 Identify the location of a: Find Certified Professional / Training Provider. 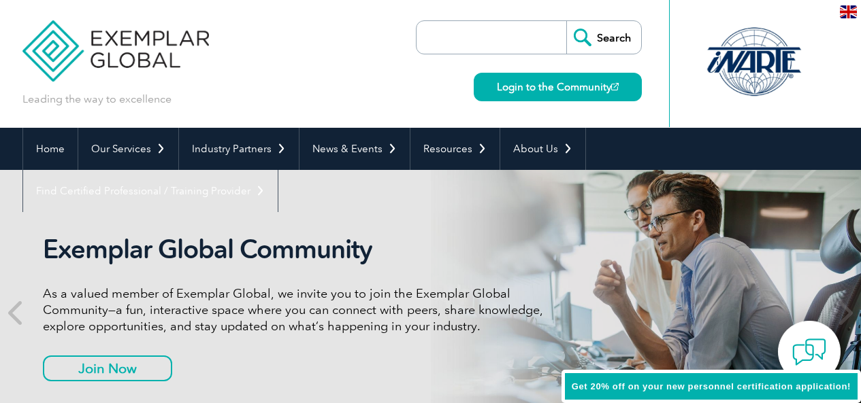
(150, 191).